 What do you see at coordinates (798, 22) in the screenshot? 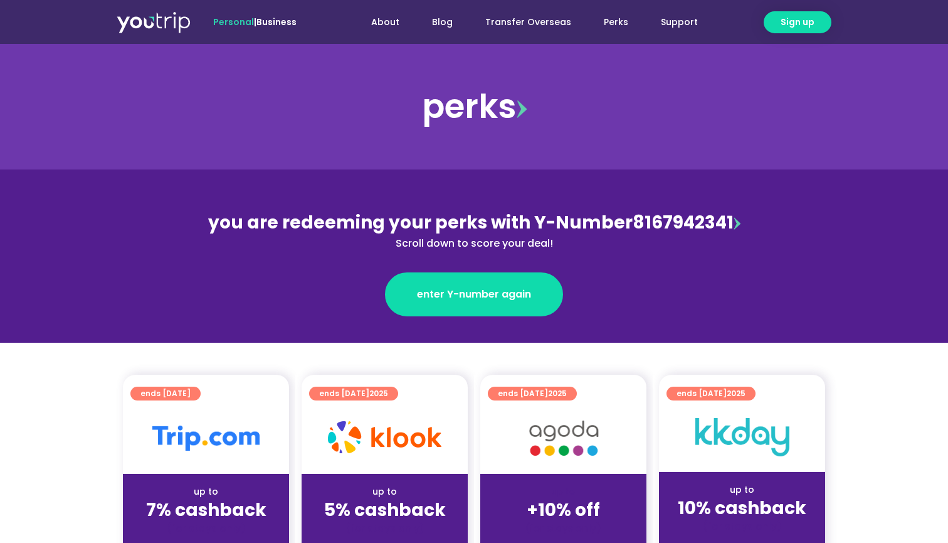
I see `a: Sign up` at bounding box center [798, 22].